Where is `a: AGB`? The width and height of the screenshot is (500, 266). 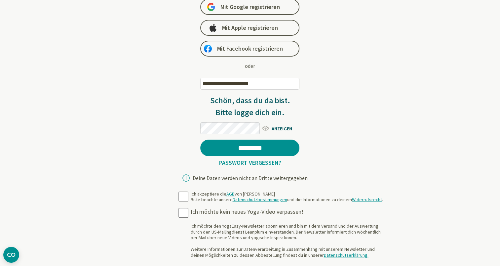
a: AGB is located at coordinates (230, 194).